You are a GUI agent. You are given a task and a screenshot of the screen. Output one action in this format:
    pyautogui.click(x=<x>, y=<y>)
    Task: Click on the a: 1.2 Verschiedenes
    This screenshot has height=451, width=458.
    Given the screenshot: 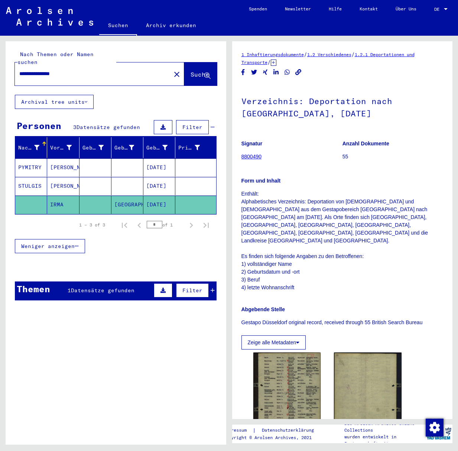 What is the action you would take?
    pyautogui.click(x=329, y=54)
    